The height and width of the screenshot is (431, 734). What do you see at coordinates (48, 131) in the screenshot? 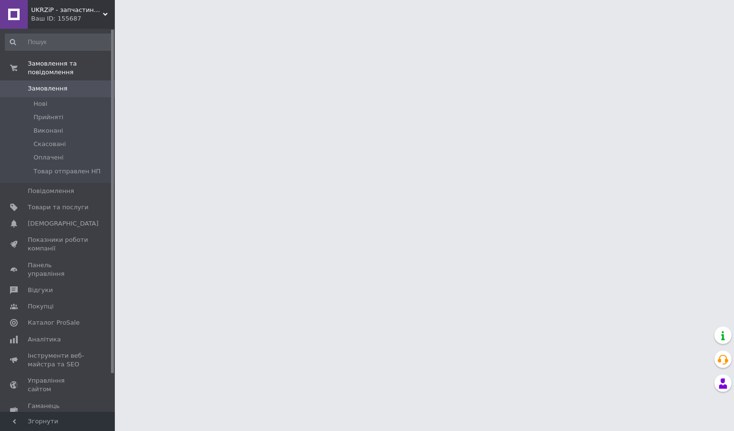
I see `span: Виконані` at bounding box center [48, 131].